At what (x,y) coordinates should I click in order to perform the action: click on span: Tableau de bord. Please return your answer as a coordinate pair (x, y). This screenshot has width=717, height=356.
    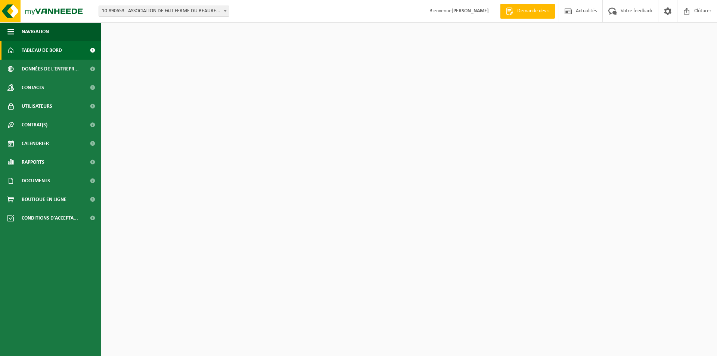
    Looking at the image, I should click on (42, 50).